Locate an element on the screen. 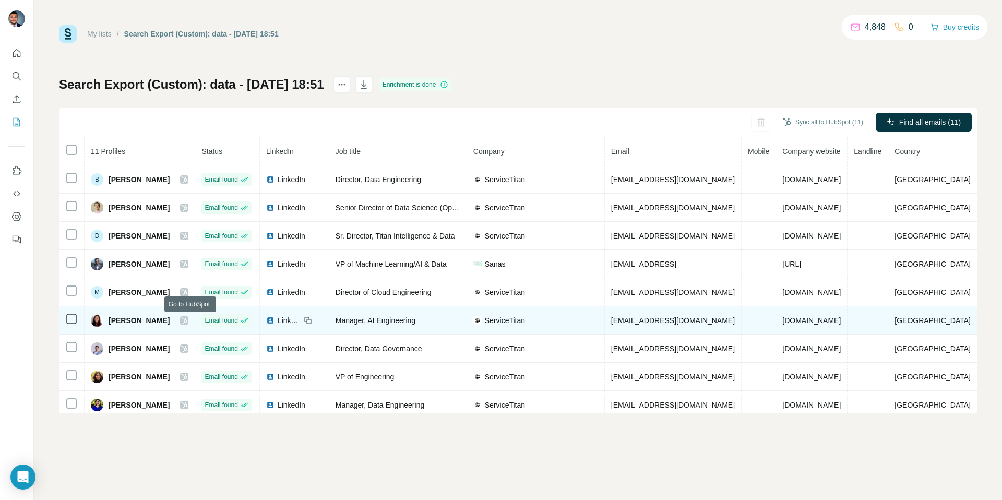 The height and width of the screenshot is (500, 1002). span: Find all emails (11) is located at coordinates (930, 122).